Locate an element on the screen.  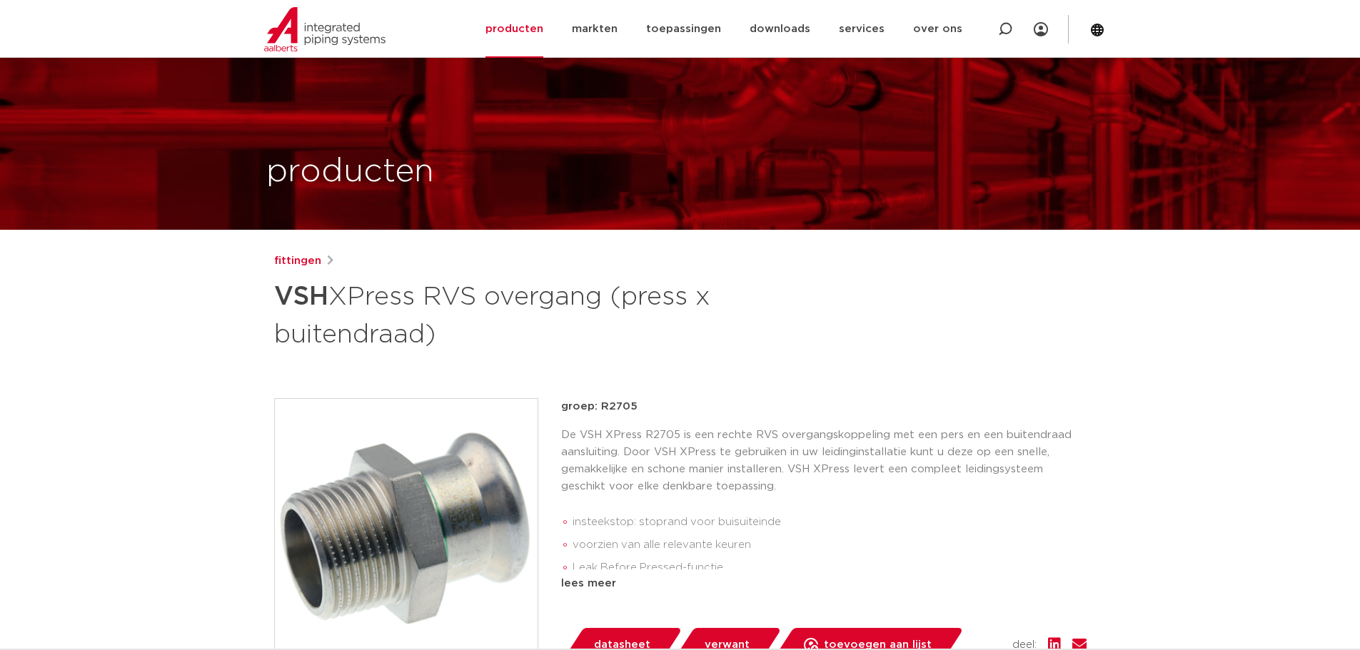
p: groep: R2705 is located at coordinates (824, 407).